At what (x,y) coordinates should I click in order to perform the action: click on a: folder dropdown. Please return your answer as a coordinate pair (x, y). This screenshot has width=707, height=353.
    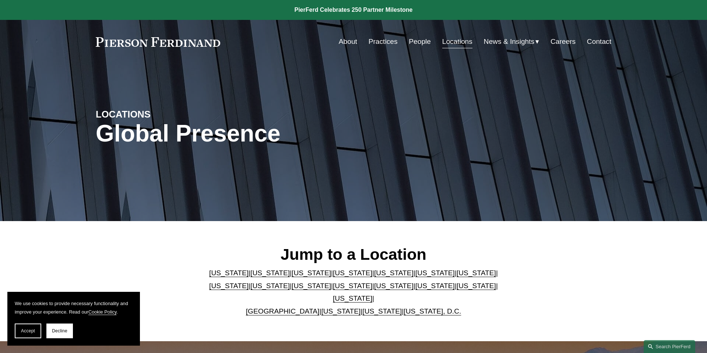
    Looking at the image, I should click on (512, 42).